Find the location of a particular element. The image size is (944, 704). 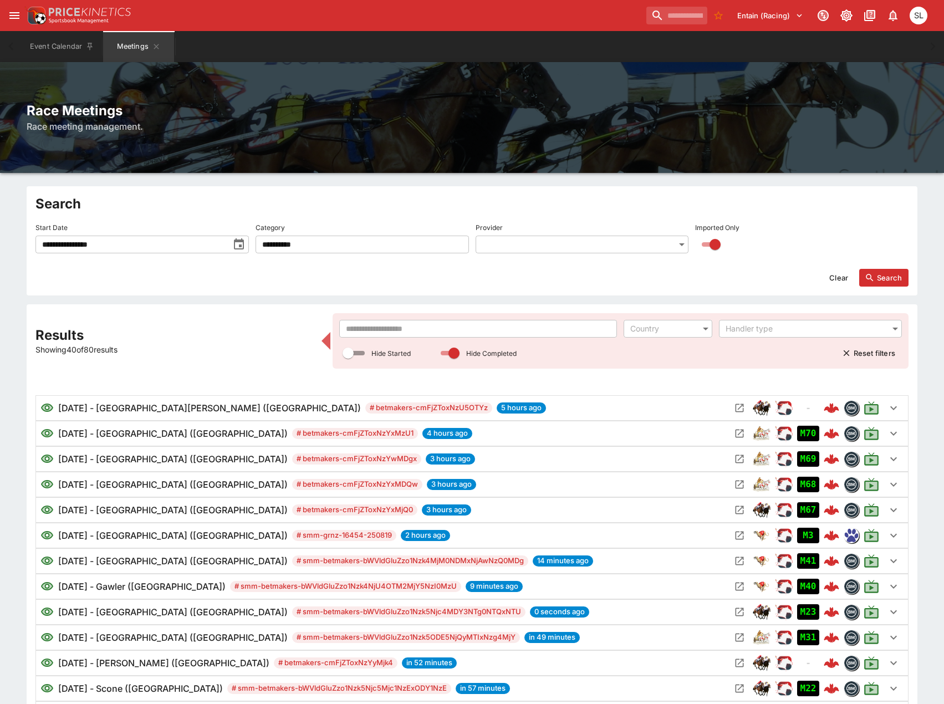

span: # smm-betmakers-bWVldGluZzo1Nzk4MjM0NDMxNjAwNzQ0MDg is located at coordinates (410, 561).